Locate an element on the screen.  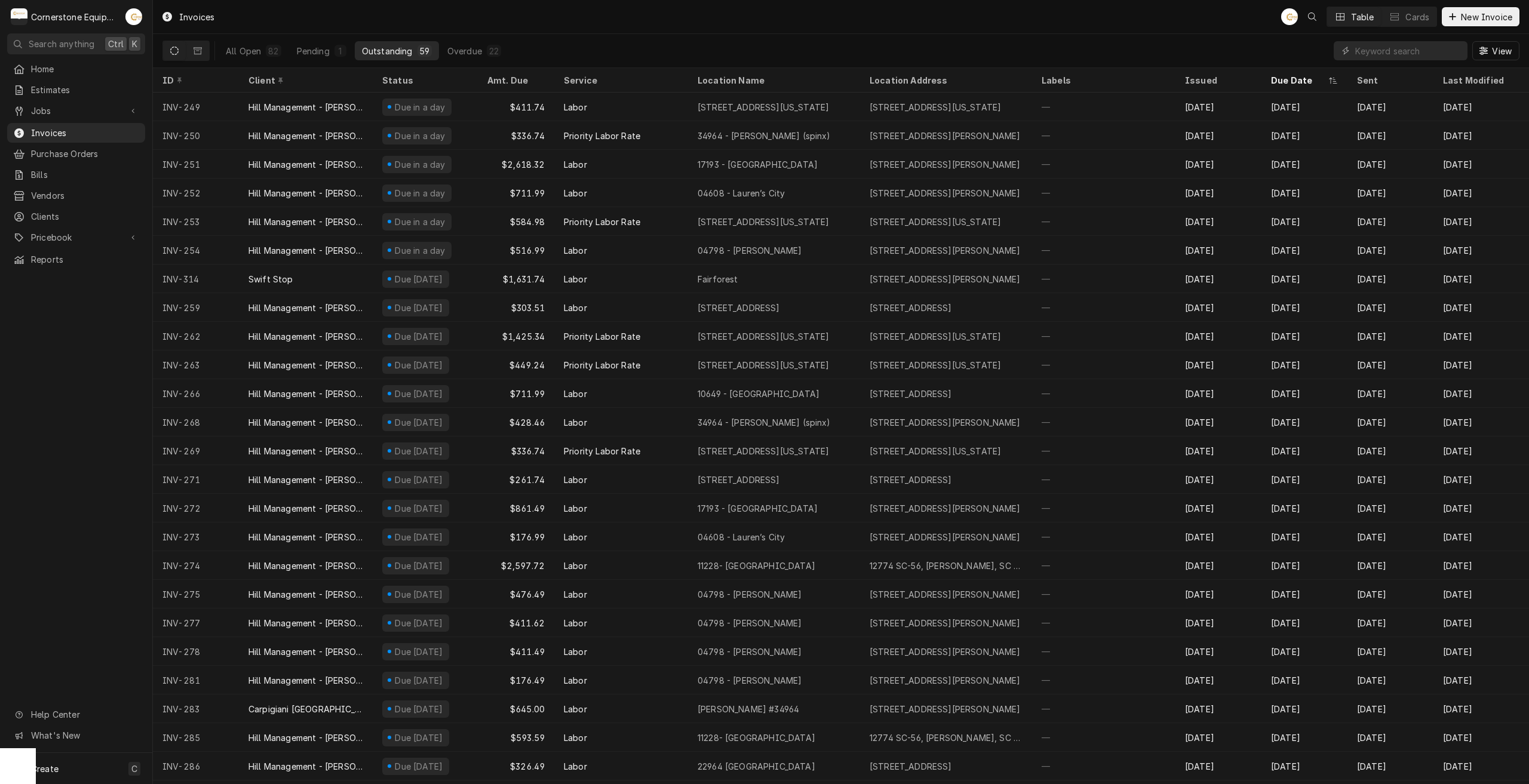
span: Invoices is located at coordinates (84, 132).